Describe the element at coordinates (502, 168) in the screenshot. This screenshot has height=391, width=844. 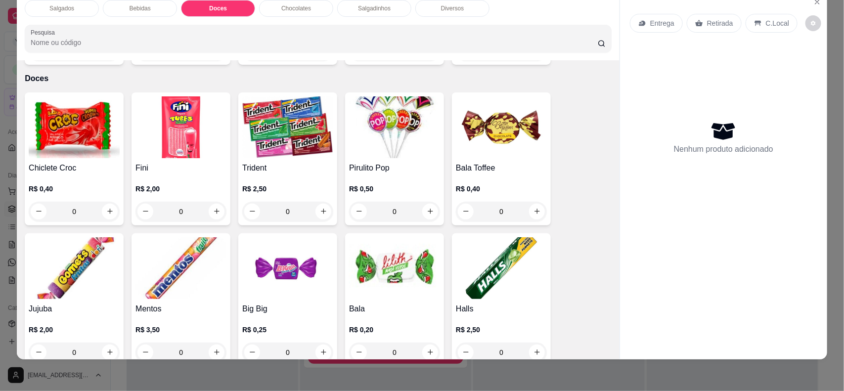
I see `h4: Bala Toffee` at that location.